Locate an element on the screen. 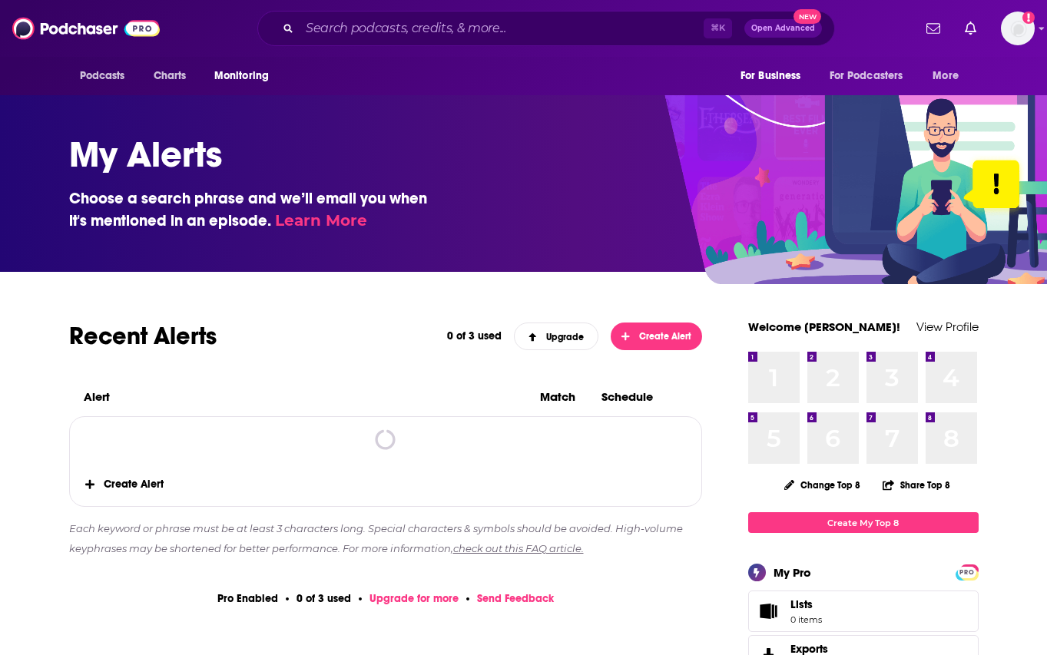 The image size is (1047, 655). button: Show profile menu is located at coordinates (1017, 28).